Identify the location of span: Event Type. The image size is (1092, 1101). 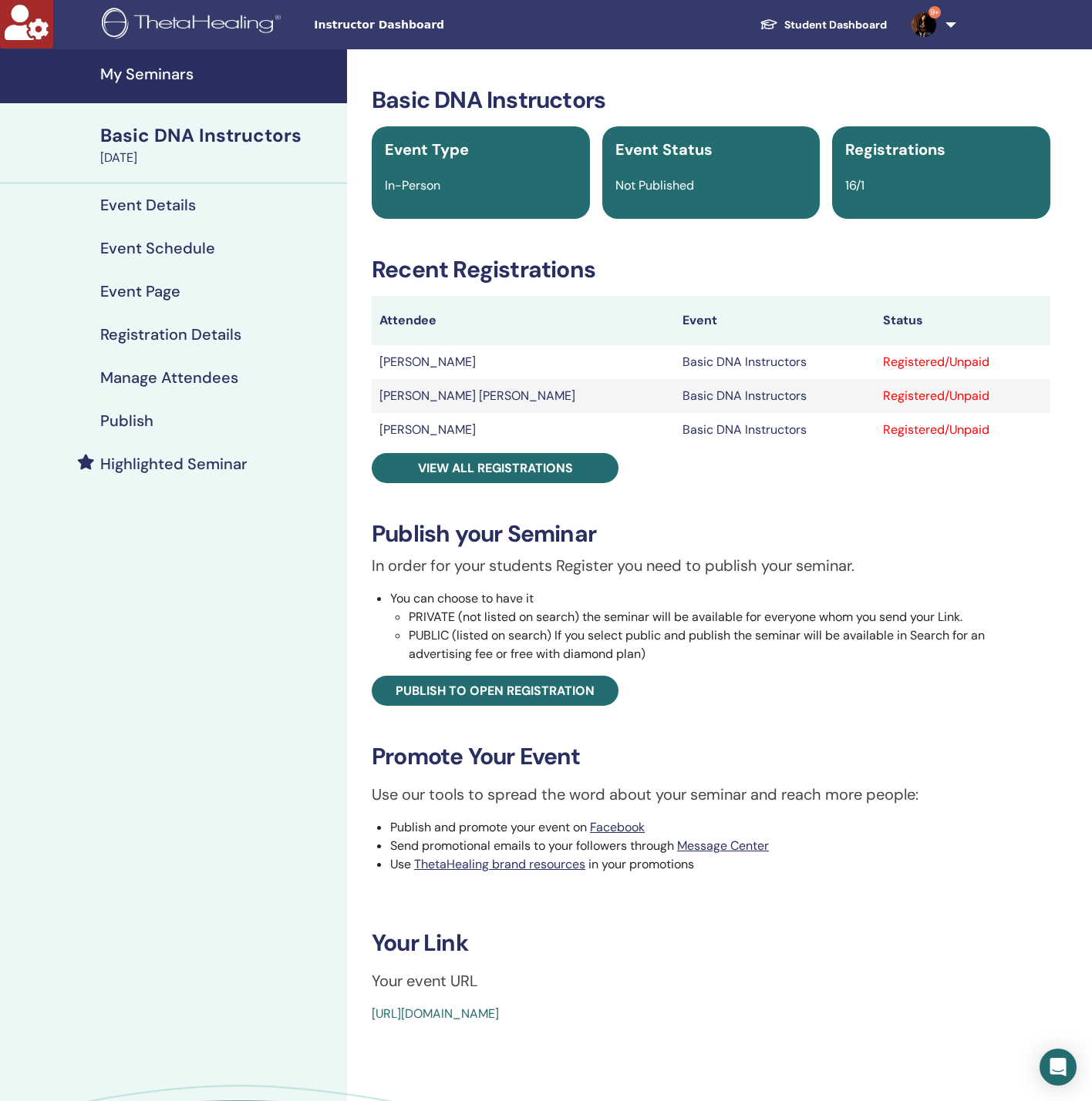
(427, 150).